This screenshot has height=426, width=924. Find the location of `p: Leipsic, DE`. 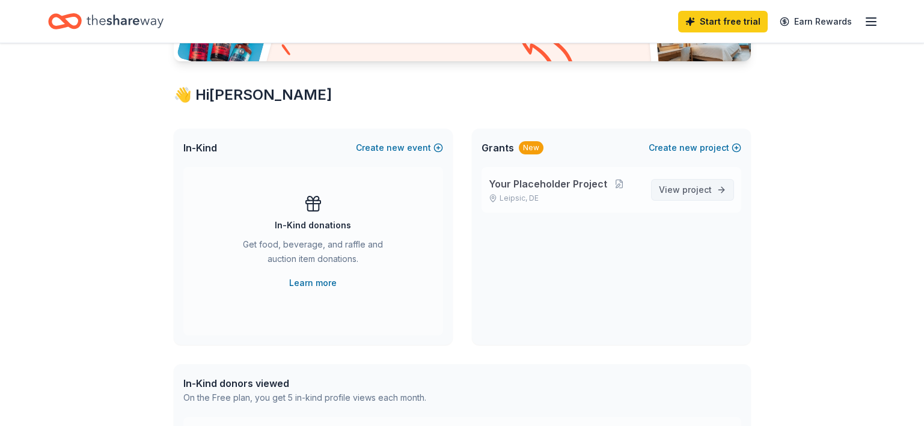

p: Leipsic, DE is located at coordinates (565, 198).